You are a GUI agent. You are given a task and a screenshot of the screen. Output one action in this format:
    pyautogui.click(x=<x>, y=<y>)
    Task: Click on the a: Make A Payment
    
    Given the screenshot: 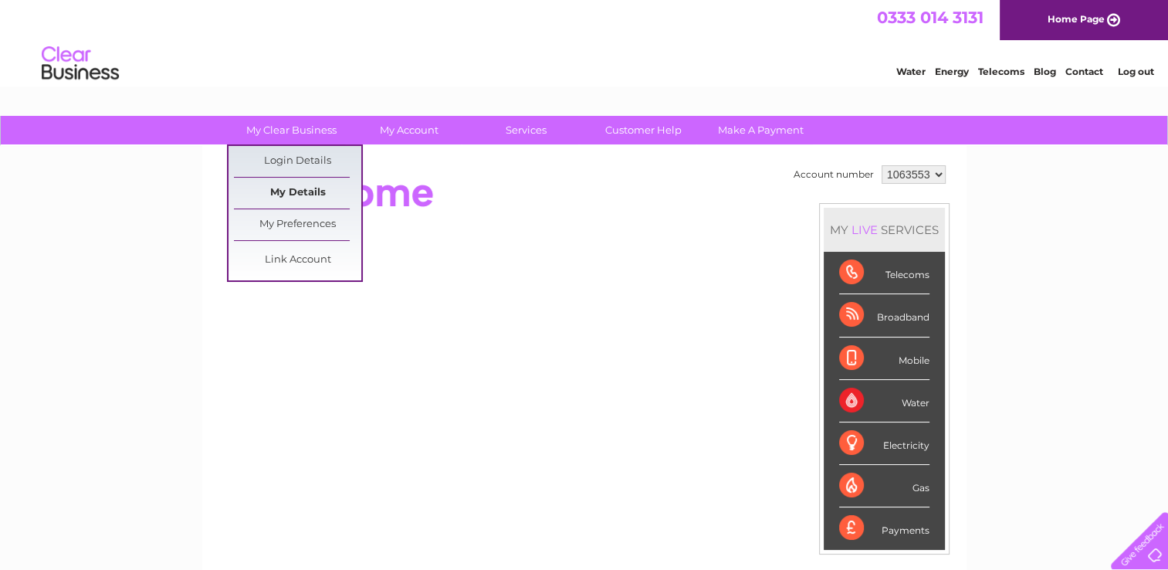 What is the action you would take?
    pyautogui.click(x=760, y=130)
    